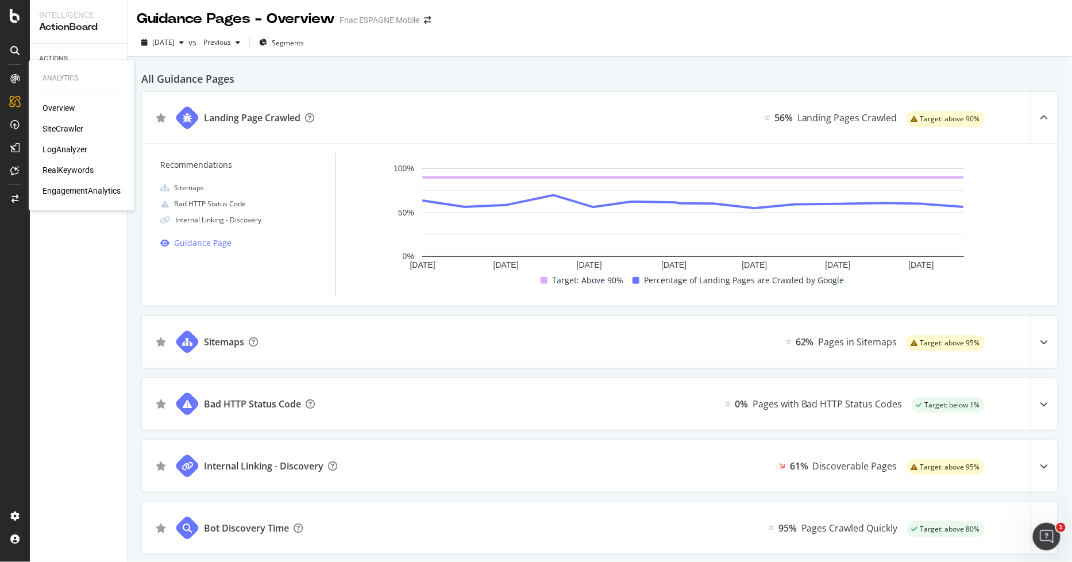  Describe the element at coordinates (82, 78) in the screenshot. I see `div: Analytics` at that location.